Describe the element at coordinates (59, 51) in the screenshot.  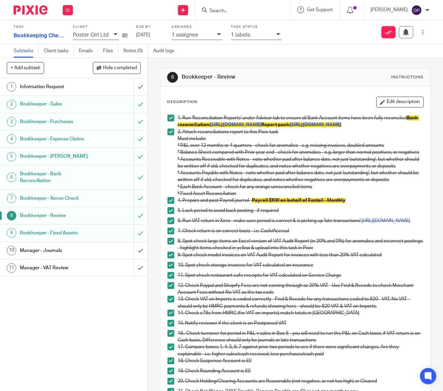
I see `a: Client tasks` at that location.